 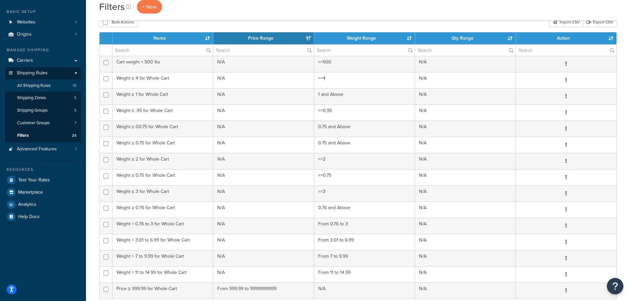 What do you see at coordinates (25, 60) in the screenshot?
I see `span: Carriers` at bounding box center [25, 60].